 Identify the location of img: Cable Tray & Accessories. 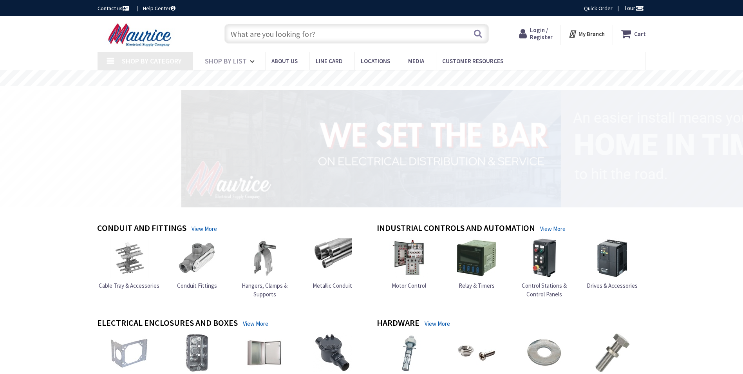
(129, 258).